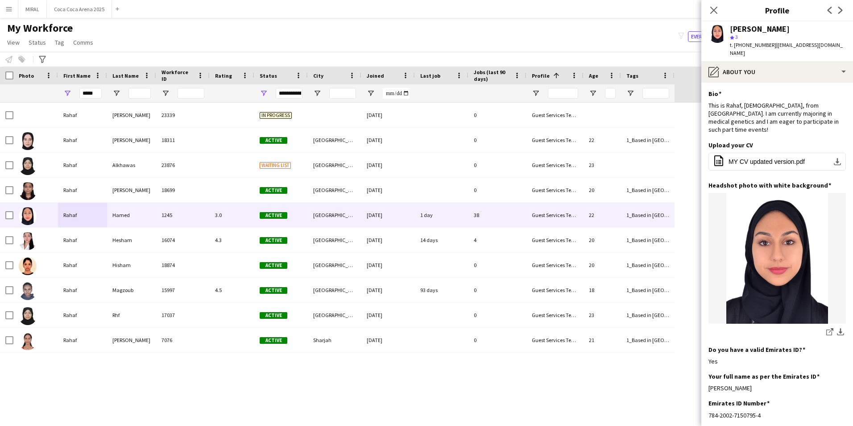  I want to click on span: Comms, so click(83, 42).